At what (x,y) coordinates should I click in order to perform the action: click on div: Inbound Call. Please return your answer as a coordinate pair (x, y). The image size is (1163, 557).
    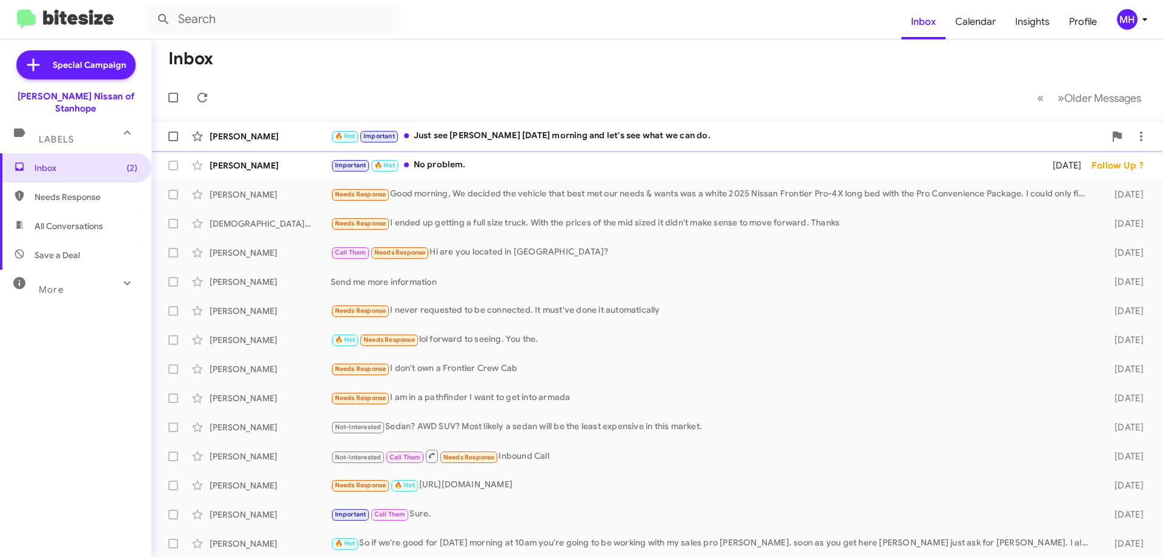
    Looking at the image, I should click on (713, 455).